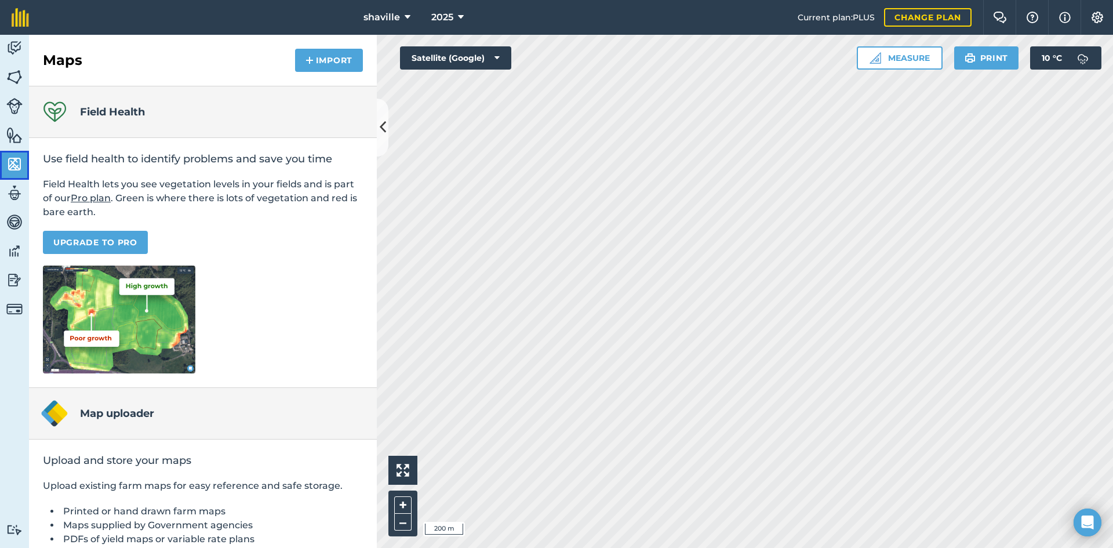 Image resolution: width=1113 pixels, height=548 pixels. What do you see at coordinates (381, 17) in the screenshot?
I see `span: shaville` at bounding box center [381, 17].